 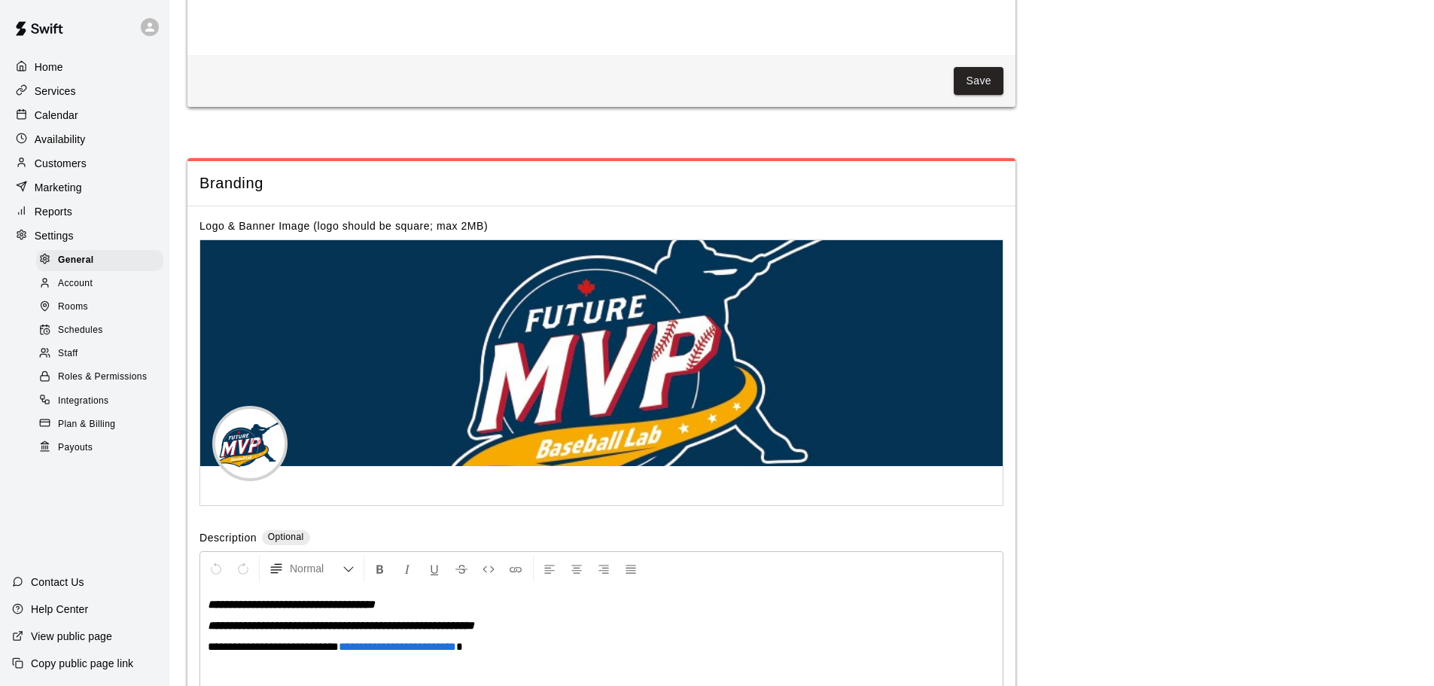 What do you see at coordinates (407, 568) in the screenshot?
I see `button: Format Italics` at bounding box center [407, 568].